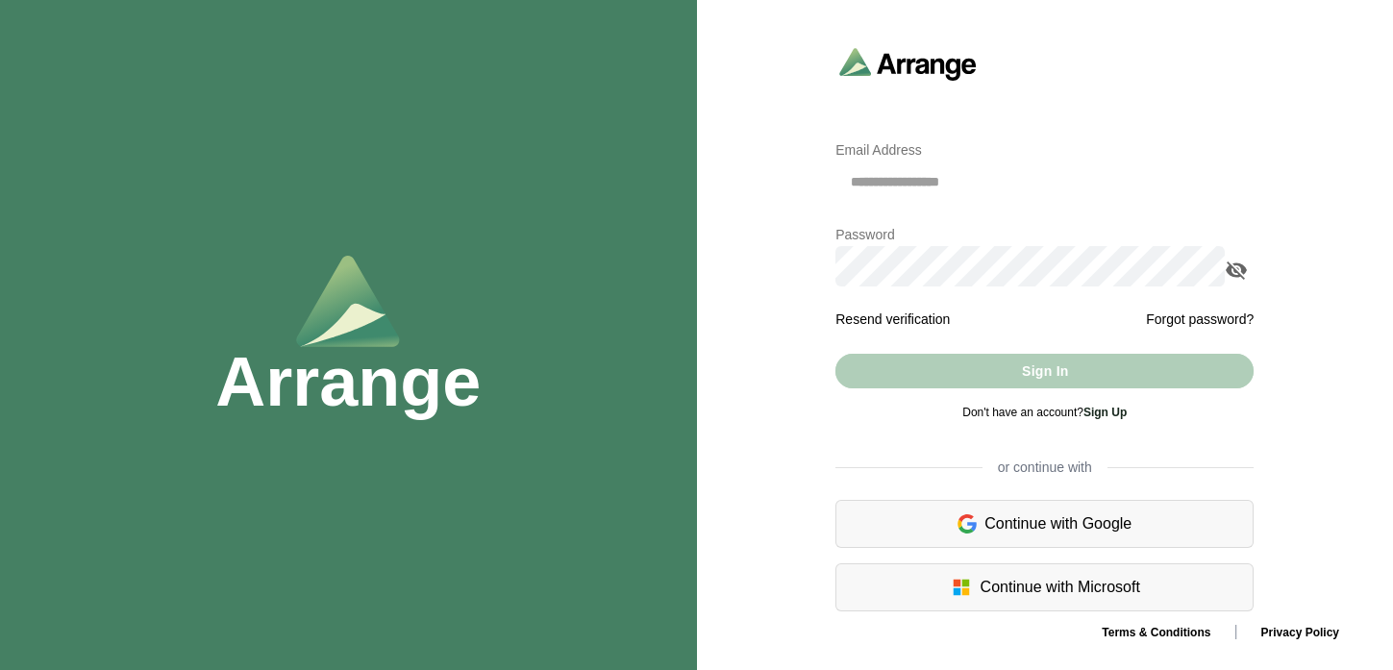  What do you see at coordinates (967, 524) in the screenshot?
I see `img: google-logo.6d399ca0.svg` at bounding box center [967, 524].